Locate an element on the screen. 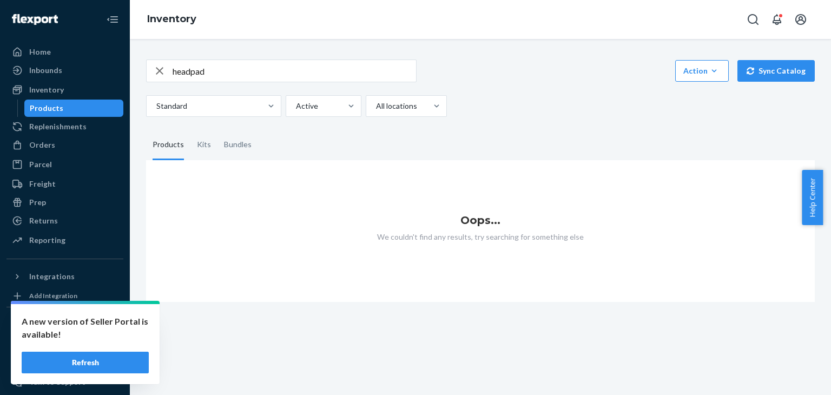 This screenshot has height=395, width=831. a: Prep is located at coordinates (65, 202).